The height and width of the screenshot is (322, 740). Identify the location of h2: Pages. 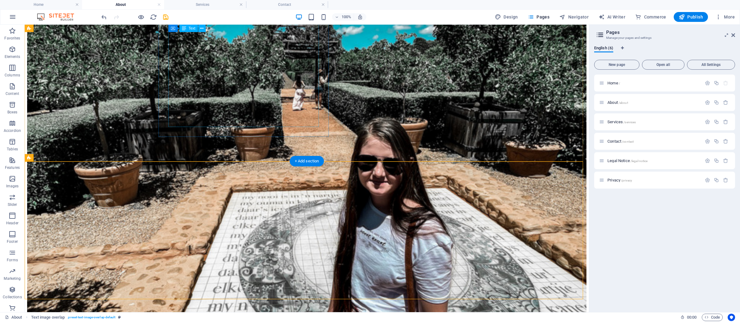
(671, 32).